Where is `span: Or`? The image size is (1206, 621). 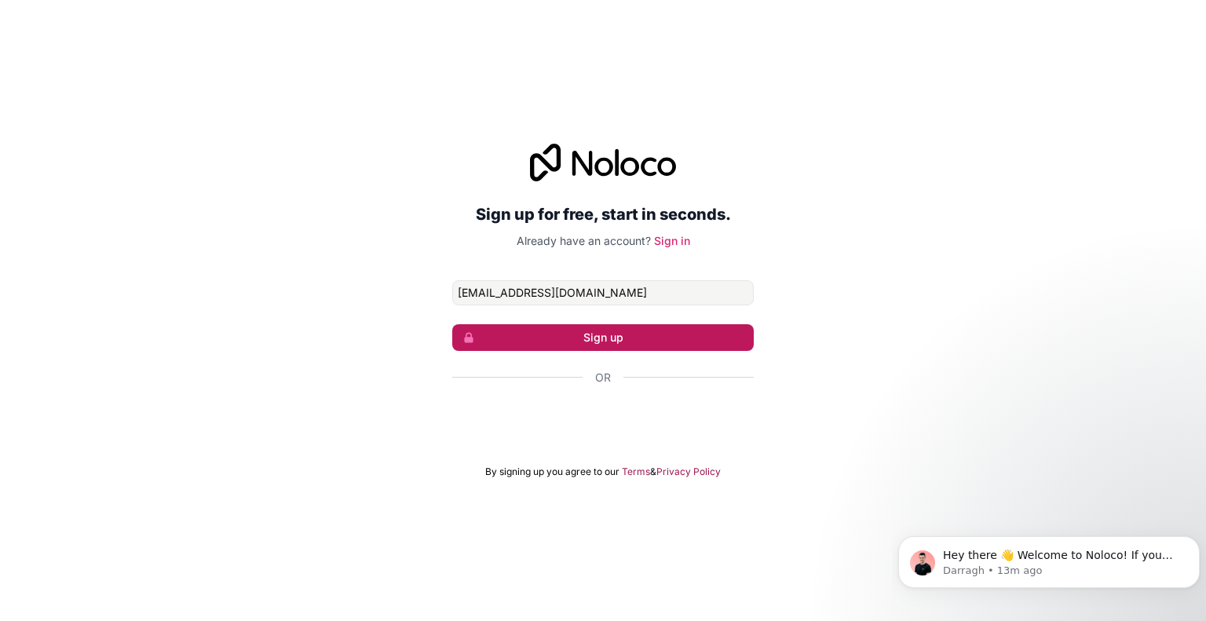 span: Or is located at coordinates (603, 378).